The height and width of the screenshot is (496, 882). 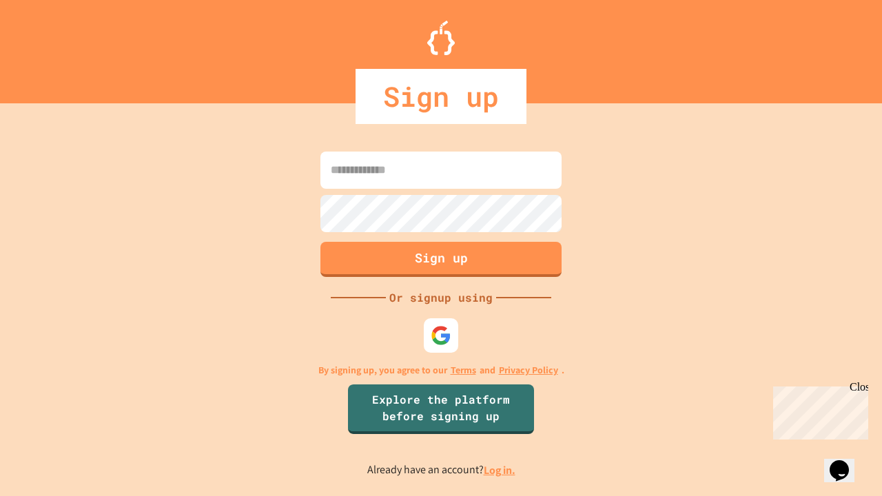 I want to click on p: Already have an account?, so click(x=441, y=470).